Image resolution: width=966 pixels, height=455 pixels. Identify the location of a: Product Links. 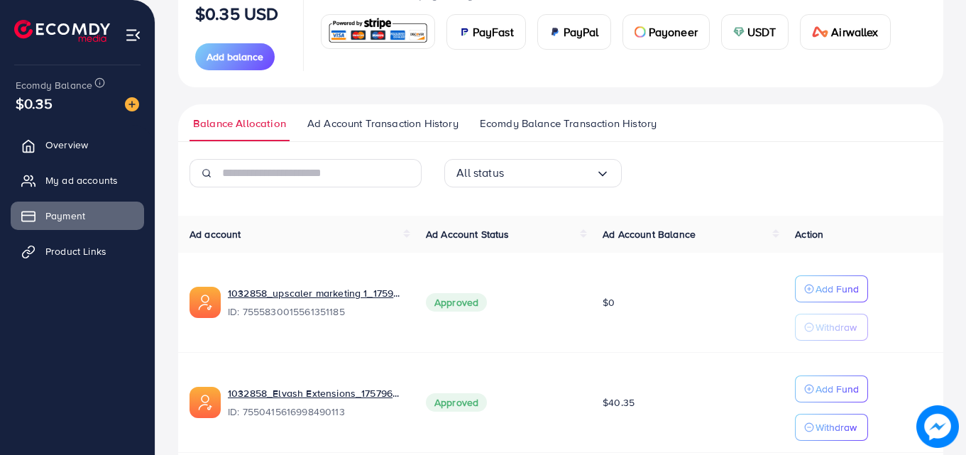
(77, 251).